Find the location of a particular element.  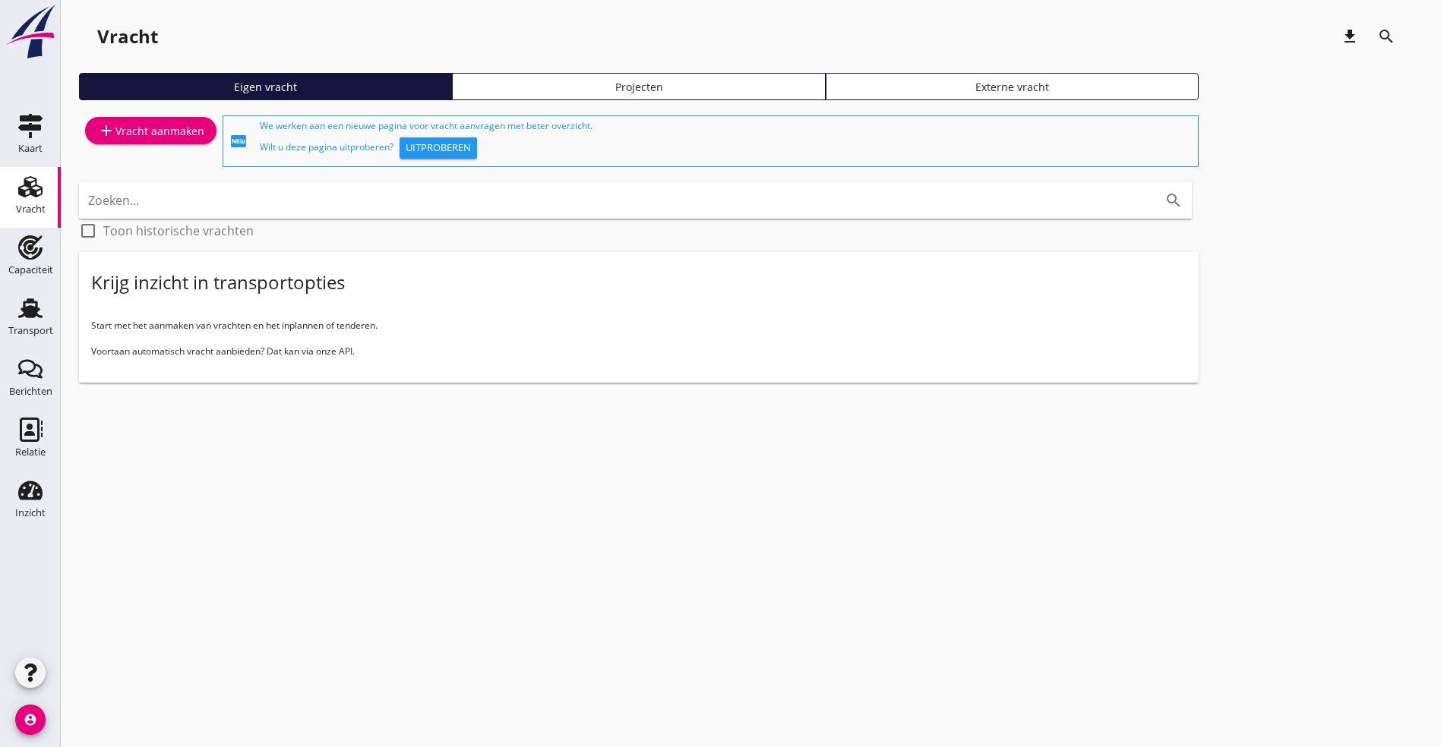

img: logo-small.a267ee39.svg is located at coordinates (30, 32).